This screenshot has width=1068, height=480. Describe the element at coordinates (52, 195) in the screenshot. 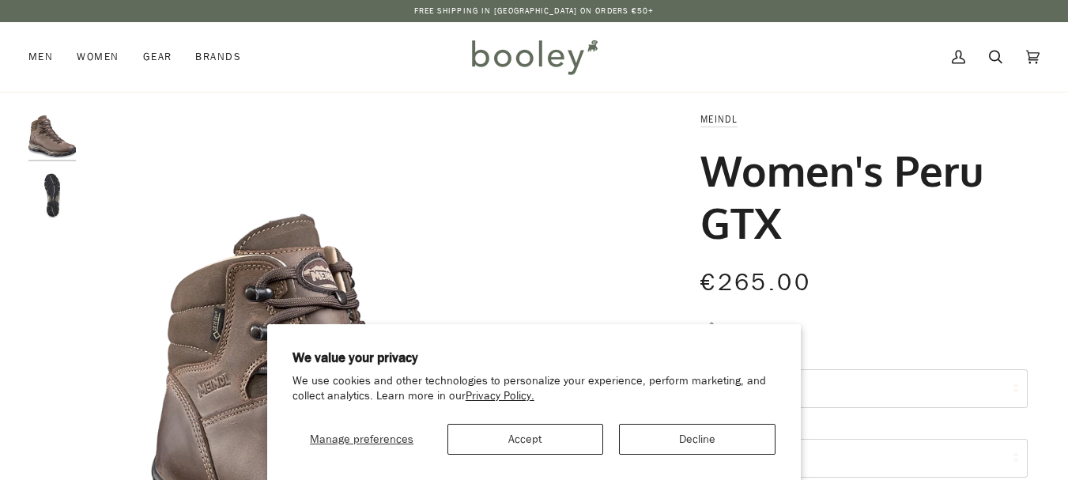

I see `div: Women's Peru GTX Sole - Booley Galway` at that location.